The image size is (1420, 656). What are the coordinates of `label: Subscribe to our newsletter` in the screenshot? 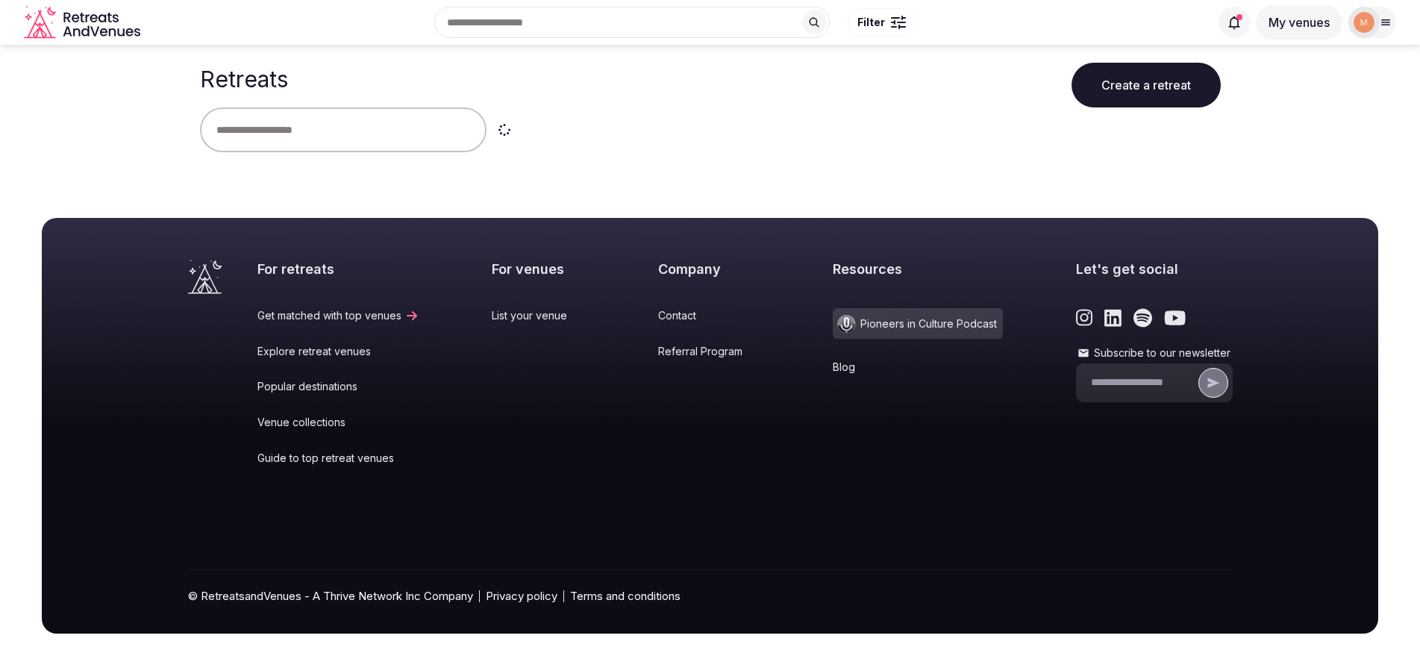 It's located at (1154, 353).